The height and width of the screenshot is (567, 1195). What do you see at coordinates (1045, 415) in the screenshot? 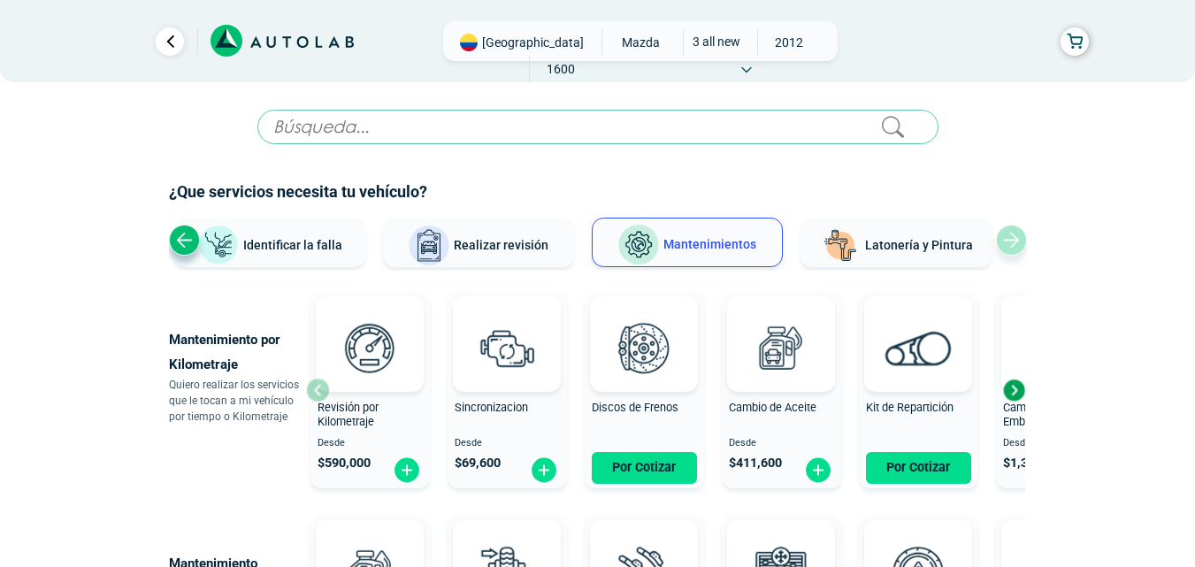
I see `span: Cambio de Kit de Embrague` at bounding box center [1045, 415].